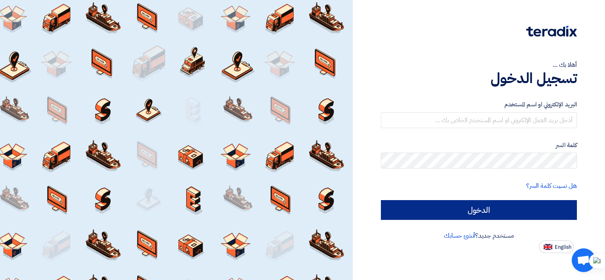  What do you see at coordinates (556, 247) in the screenshot?
I see `button: English` at bounding box center [556, 247].